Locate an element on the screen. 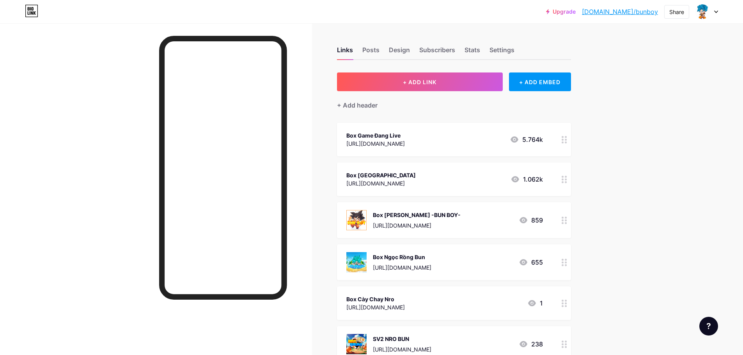 The image size is (743, 355). img: Box Ngọc Rồng Bun is located at coordinates (357, 263).